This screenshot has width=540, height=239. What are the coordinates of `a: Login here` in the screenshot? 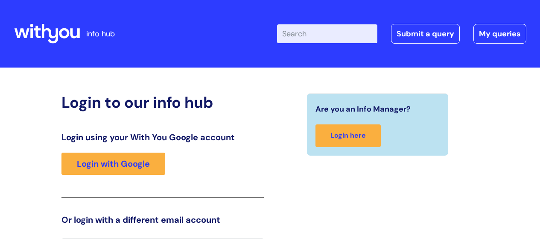 It's located at (348, 135).